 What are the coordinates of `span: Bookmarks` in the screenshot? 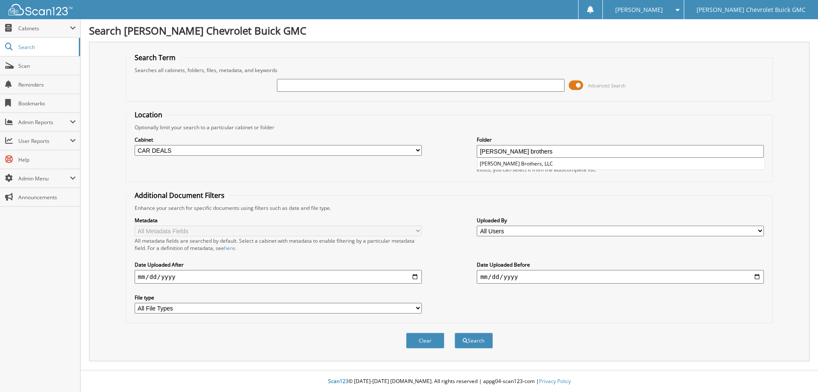 It's located at (47, 103).